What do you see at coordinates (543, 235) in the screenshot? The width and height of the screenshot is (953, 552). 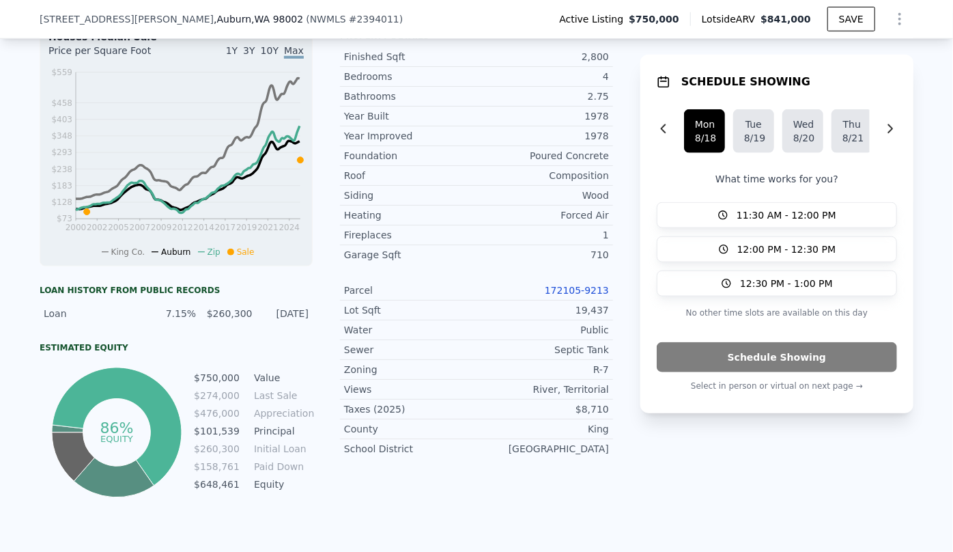 I see `div: 1` at bounding box center [543, 235].